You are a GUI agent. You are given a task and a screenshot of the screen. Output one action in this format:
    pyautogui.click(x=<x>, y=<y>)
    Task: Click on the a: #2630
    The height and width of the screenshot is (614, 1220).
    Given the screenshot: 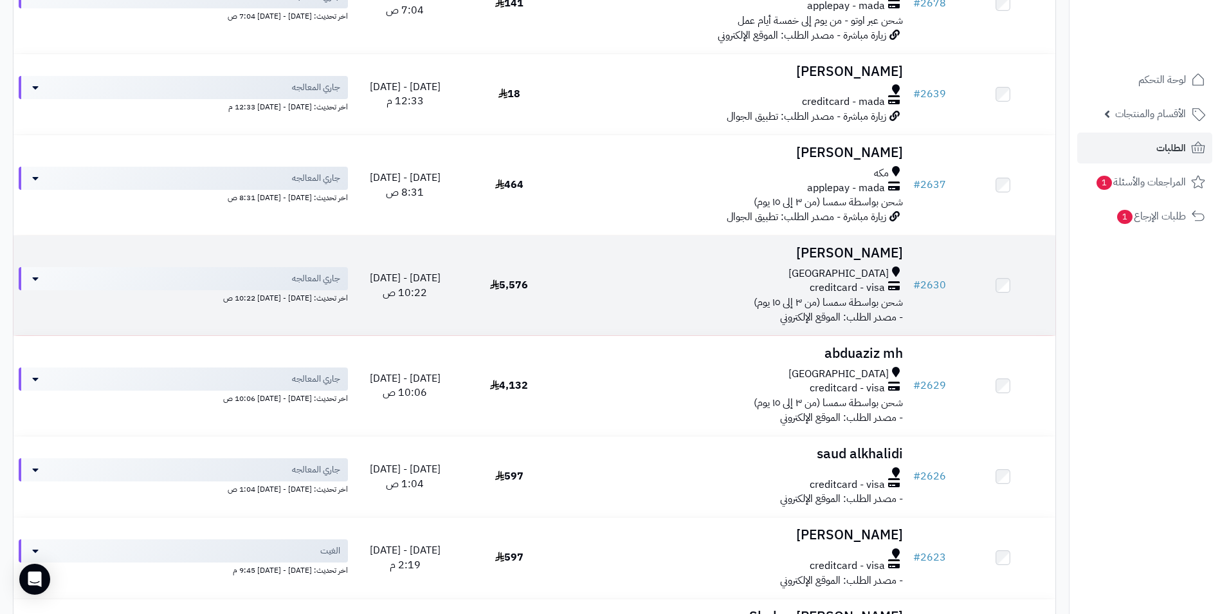 What is the action you would take?
    pyautogui.click(x=930, y=285)
    